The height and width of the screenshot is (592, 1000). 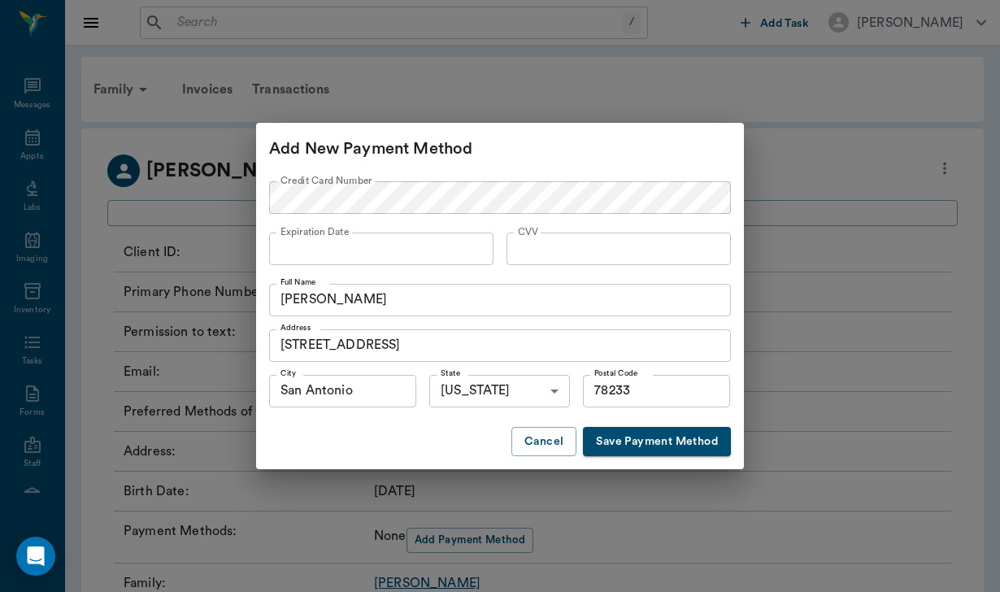 What do you see at coordinates (326, 180) in the screenshot?
I see `label: Credit Card Number` at bounding box center [326, 180].